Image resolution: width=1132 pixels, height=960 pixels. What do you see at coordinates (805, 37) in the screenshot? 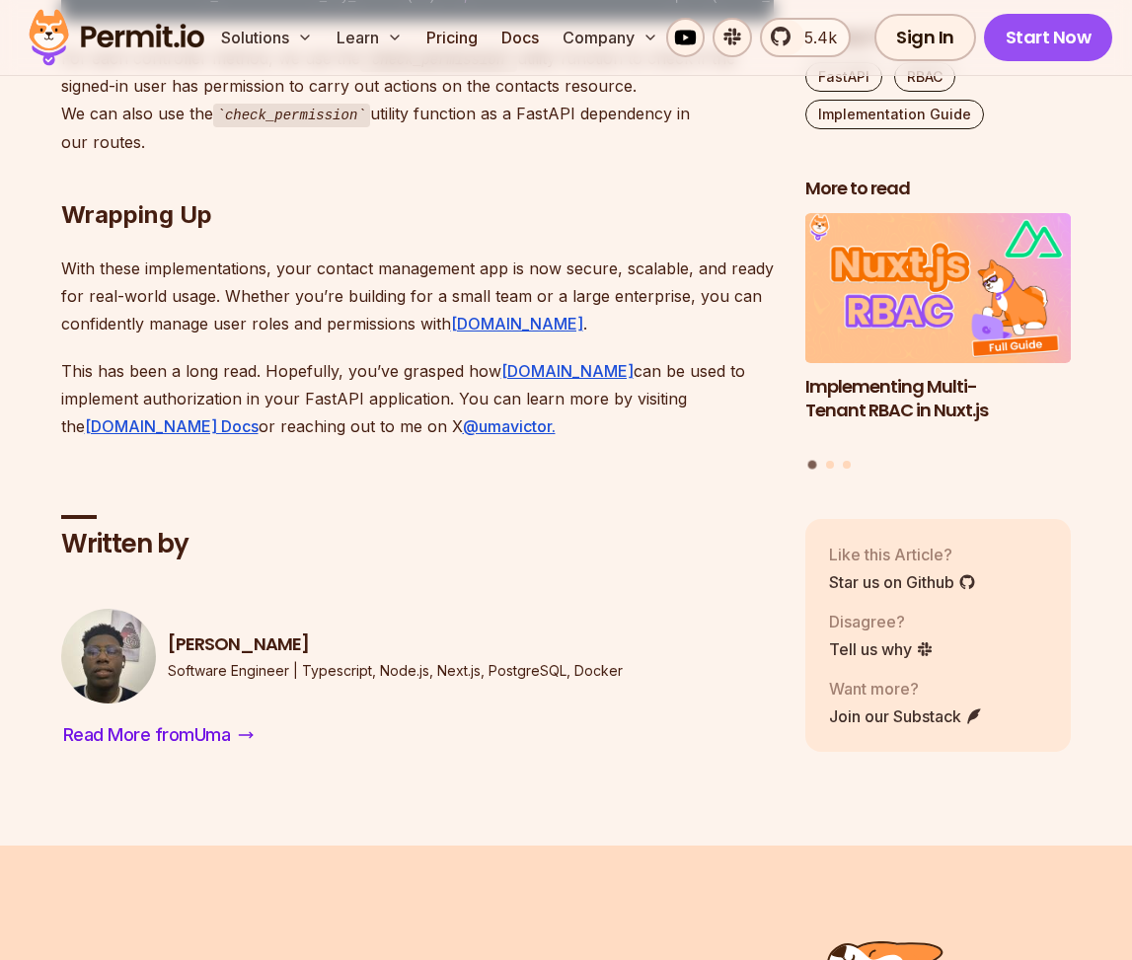
I see `a: 5.4k` at bounding box center [805, 37].